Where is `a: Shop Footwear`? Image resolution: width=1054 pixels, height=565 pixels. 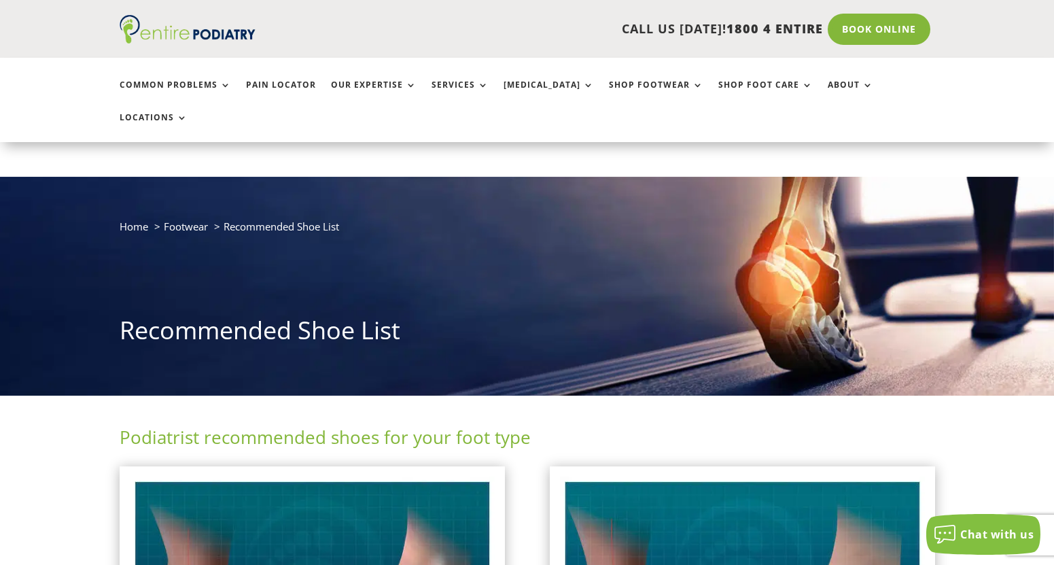 a: Shop Footwear is located at coordinates (656, 94).